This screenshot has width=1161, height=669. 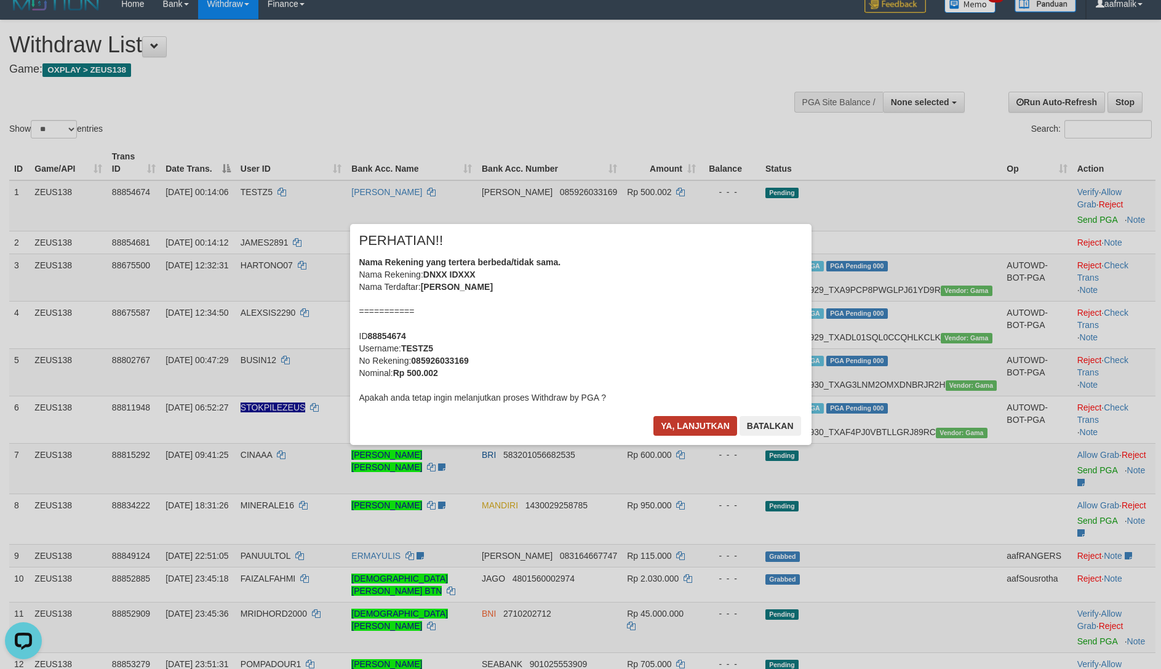 What do you see at coordinates (449, 274) in the screenshot?
I see `b: DNXX IDXXX` at bounding box center [449, 274].